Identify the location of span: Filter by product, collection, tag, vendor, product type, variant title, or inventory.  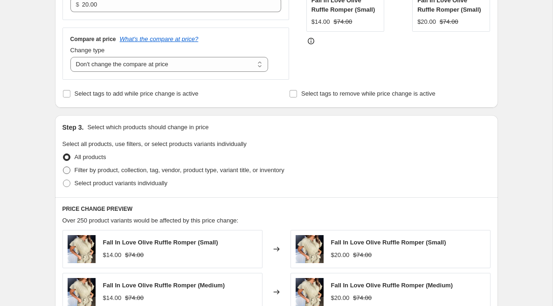
(180, 170).